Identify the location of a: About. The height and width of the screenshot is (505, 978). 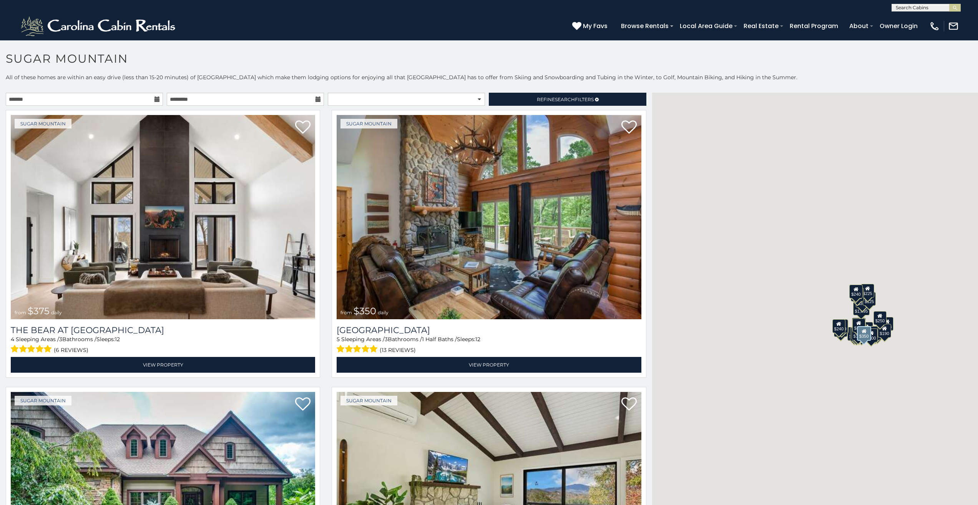
(859, 26).